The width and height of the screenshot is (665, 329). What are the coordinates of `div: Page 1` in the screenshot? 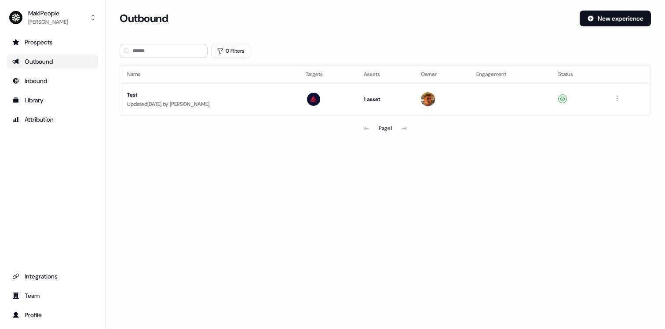 It's located at (385, 128).